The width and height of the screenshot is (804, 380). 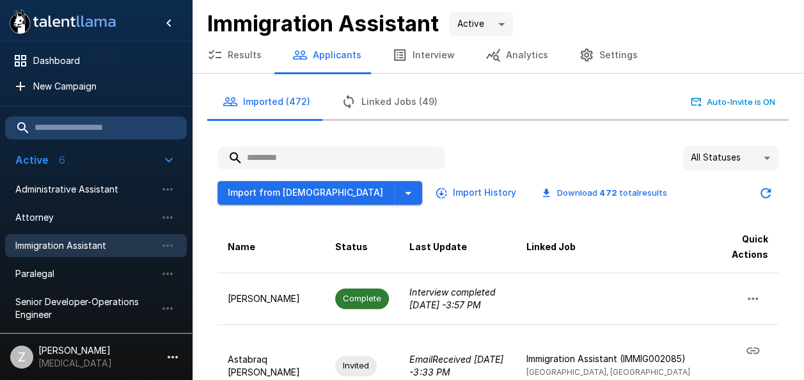 What do you see at coordinates (327, 55) in the screenshot?
I see `button: Applicants` at bounding box center [327, 55].